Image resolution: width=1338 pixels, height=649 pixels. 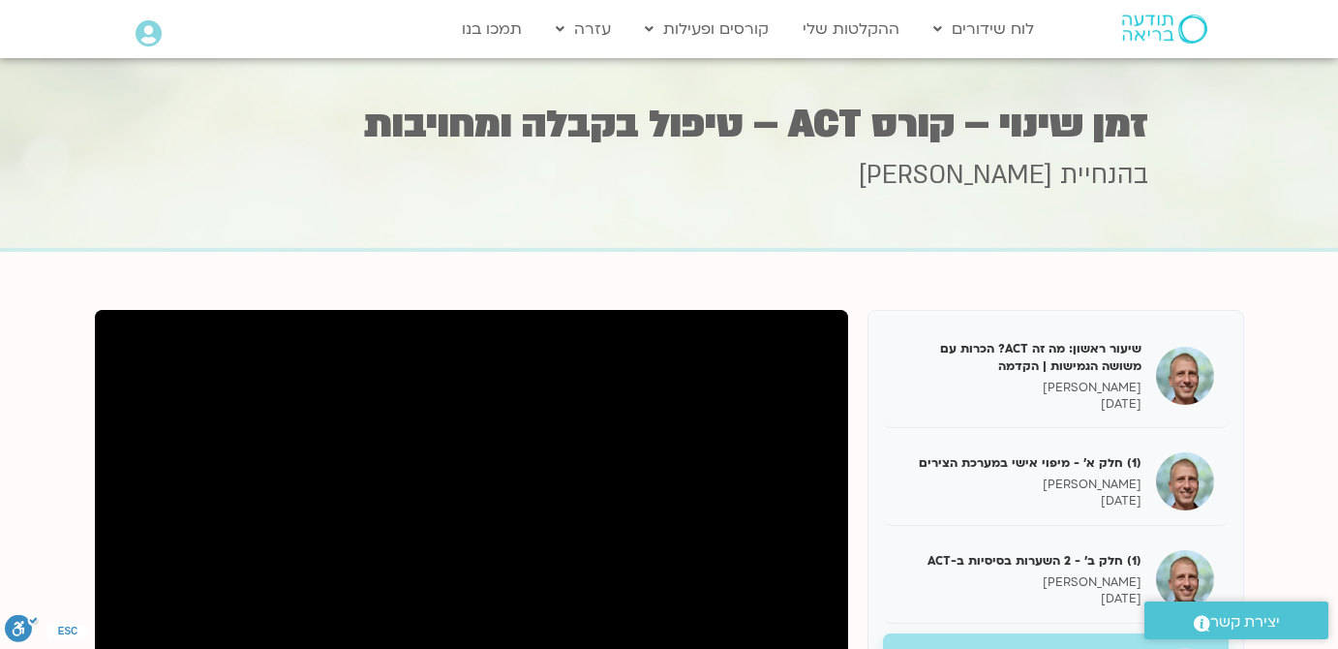 I want to click on a: עזרה, so click(x=583, y=29).